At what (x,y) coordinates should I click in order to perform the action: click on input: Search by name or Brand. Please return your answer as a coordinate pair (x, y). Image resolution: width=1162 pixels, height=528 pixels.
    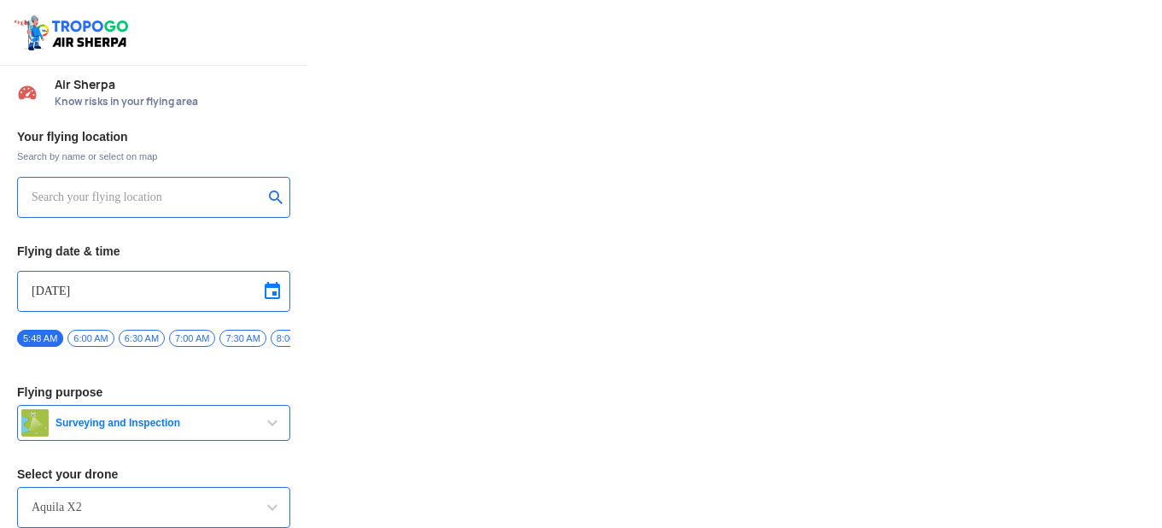
    Looking at the image, I should click on (154, 507).